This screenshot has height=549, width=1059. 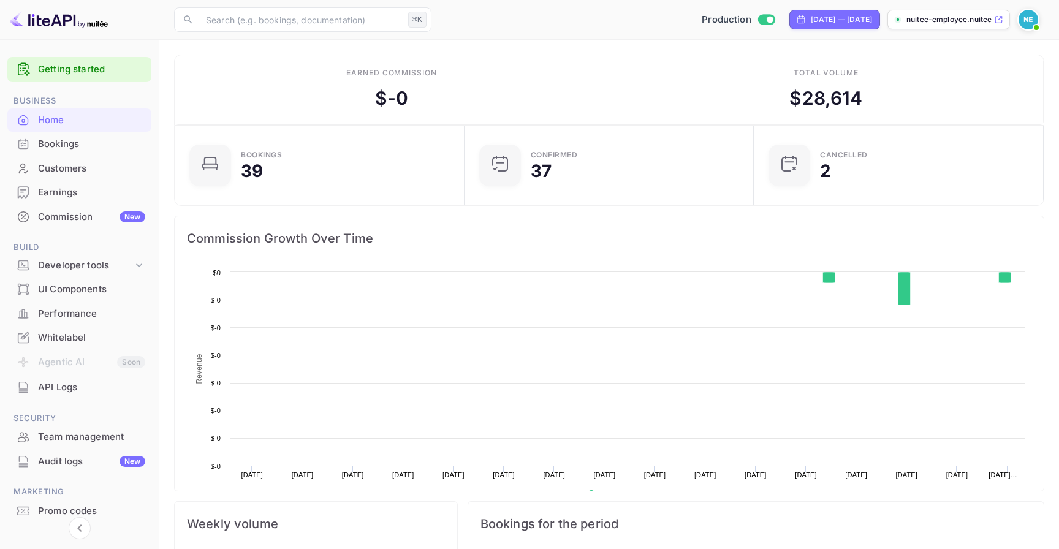 I want to click on a: Customers, so click(x=79, y=168).